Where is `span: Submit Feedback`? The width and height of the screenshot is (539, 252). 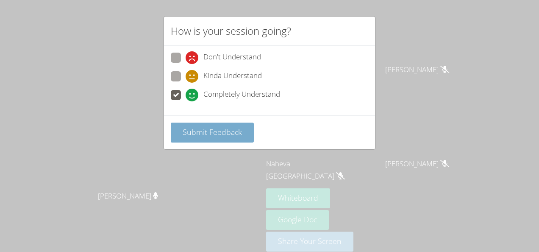
span: Submit Feedback is located at coordinates (212, 132).